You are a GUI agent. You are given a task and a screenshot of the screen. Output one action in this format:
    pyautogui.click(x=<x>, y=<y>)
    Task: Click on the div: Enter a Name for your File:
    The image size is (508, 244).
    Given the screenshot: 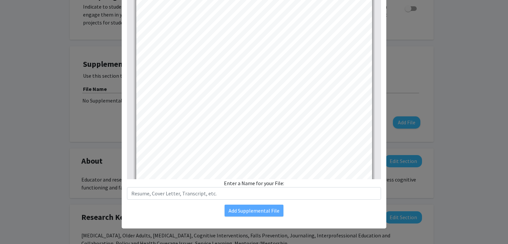 What is the action you would take?
    pyautogui.click(x=254, y=190)
    